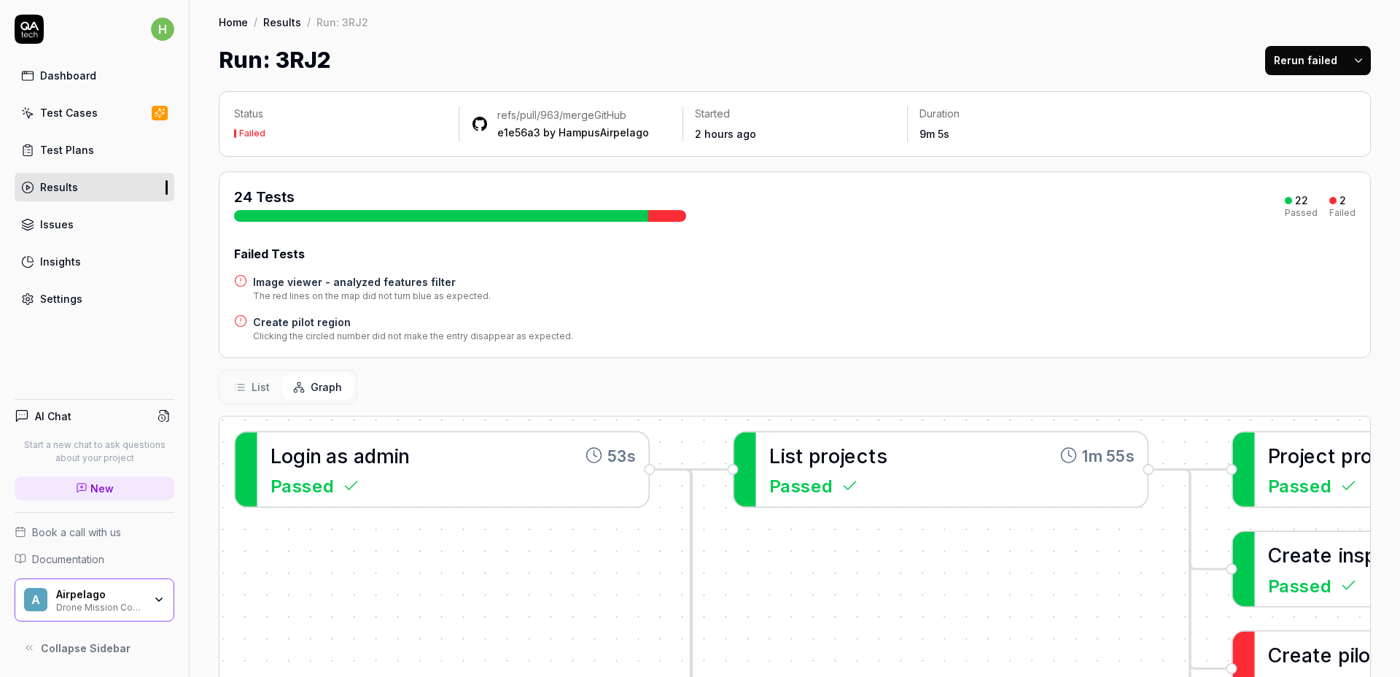 The width and height of the screenshot is (1400, 677). I want to click on time: 2 hours ago, so click(726, 133).